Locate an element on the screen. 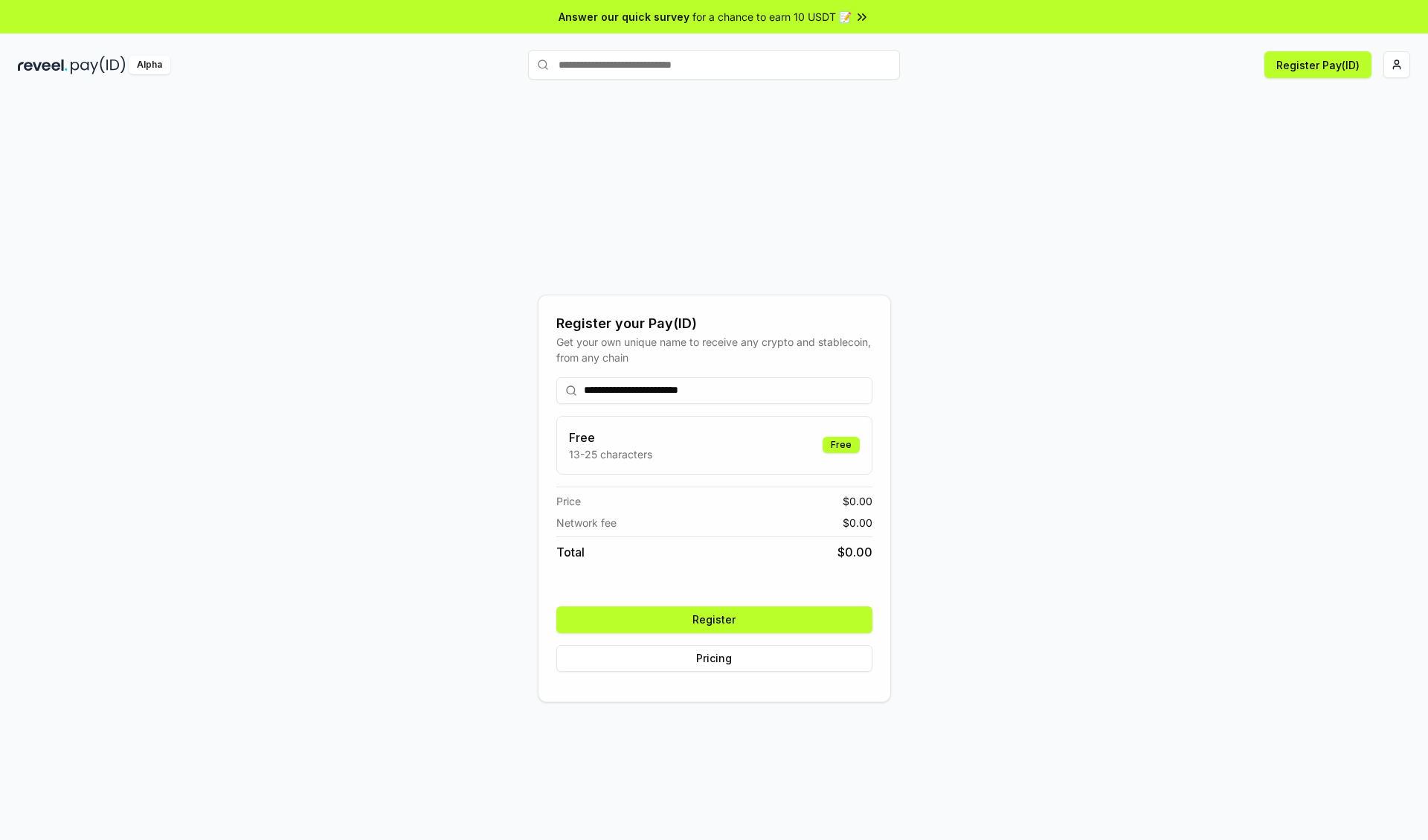  span: for a chance to earn 10 USDT 📝 is located at coordinates (772, 16).